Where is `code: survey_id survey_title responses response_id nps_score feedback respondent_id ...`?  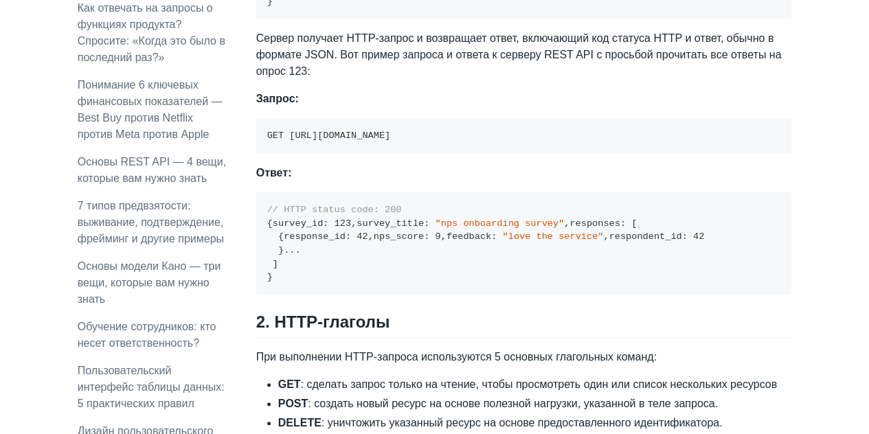 code: survey_id survey_title responses response_id nps_score feedback respondent_id ... is located at coordinates (485, 244).